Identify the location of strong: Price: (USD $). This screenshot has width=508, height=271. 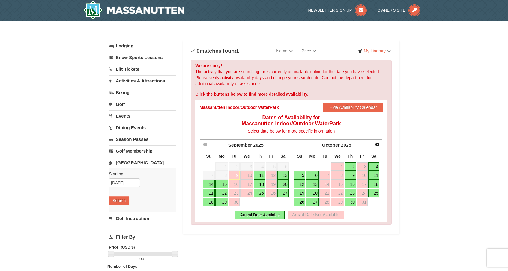
(122, 247).